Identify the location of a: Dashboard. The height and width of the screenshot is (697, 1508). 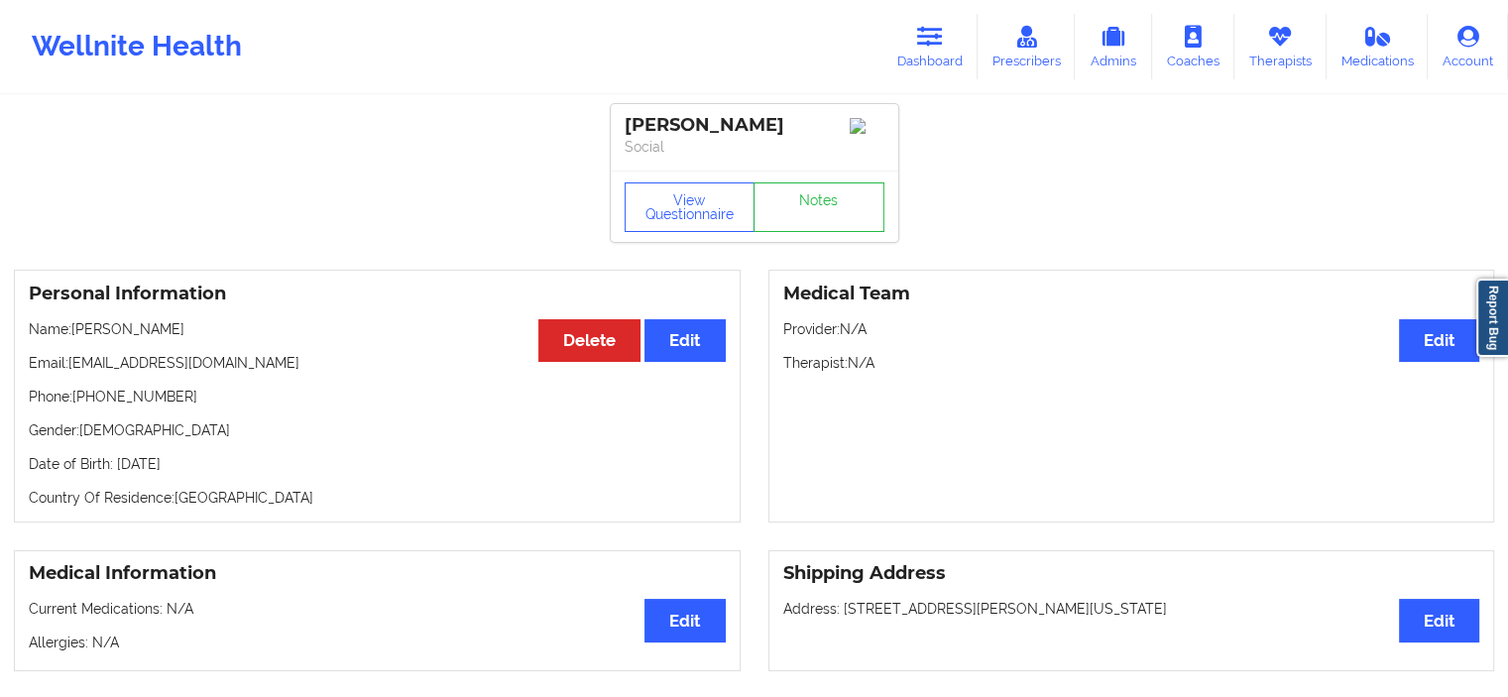
(930, 47).